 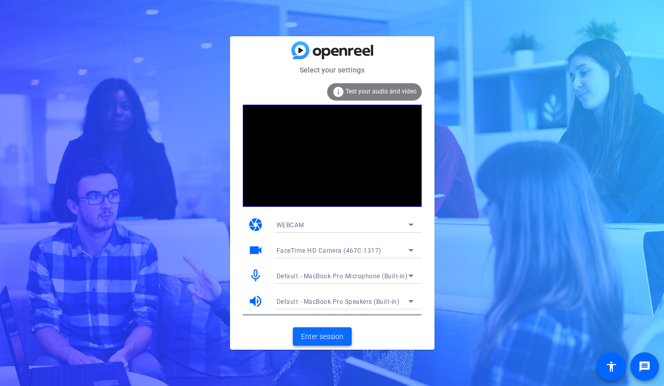 I want to click on mat-icon: info, so click(x=338, y=92).